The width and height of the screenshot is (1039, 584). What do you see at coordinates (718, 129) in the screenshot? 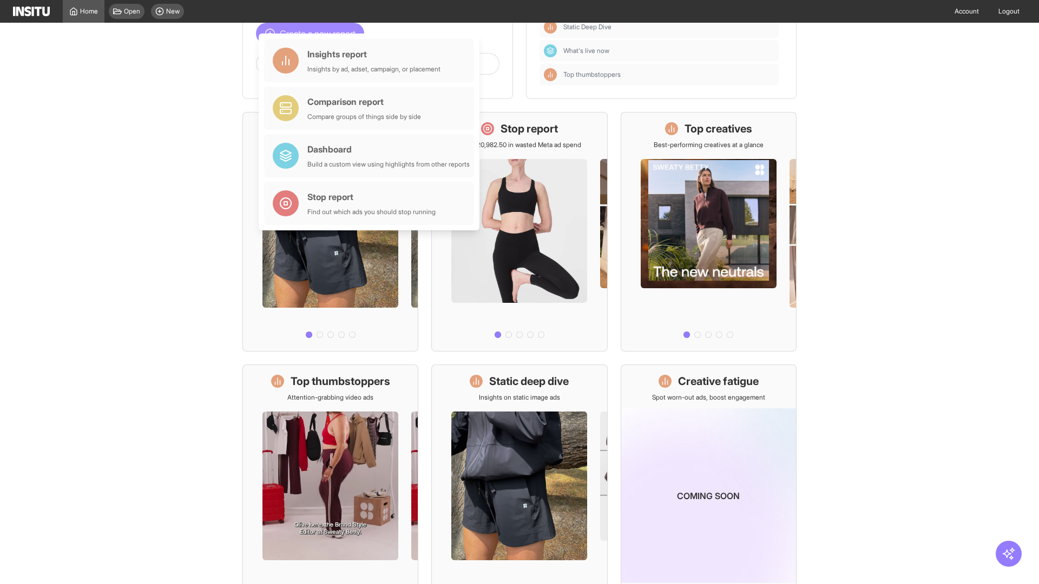
I see `h1: Top creatives` at bounding box center [718, 129].